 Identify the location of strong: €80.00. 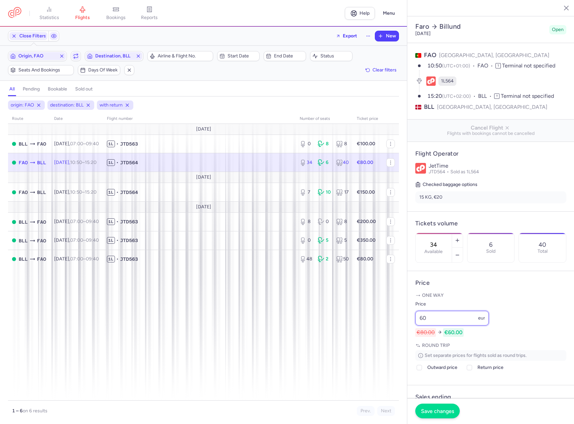
(365, 259).